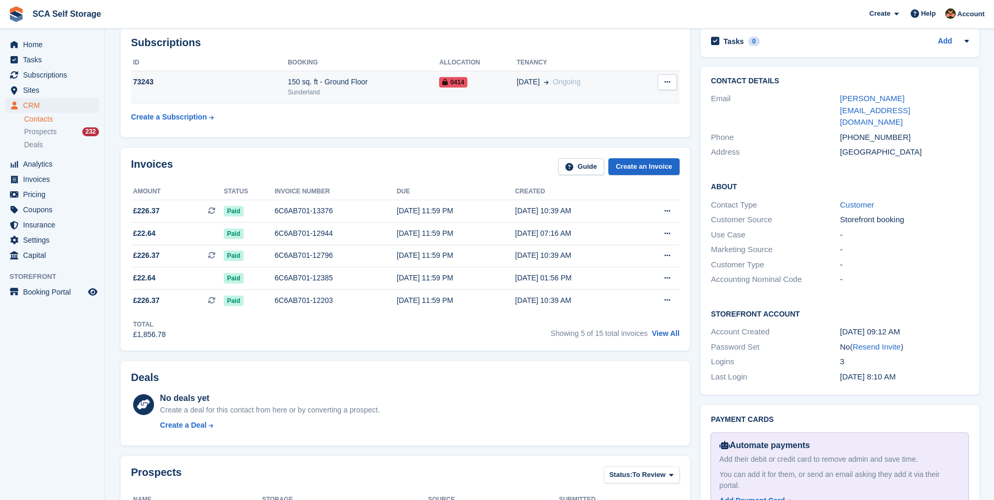  I want to click on h2: Payment cards, so click(840, 420).